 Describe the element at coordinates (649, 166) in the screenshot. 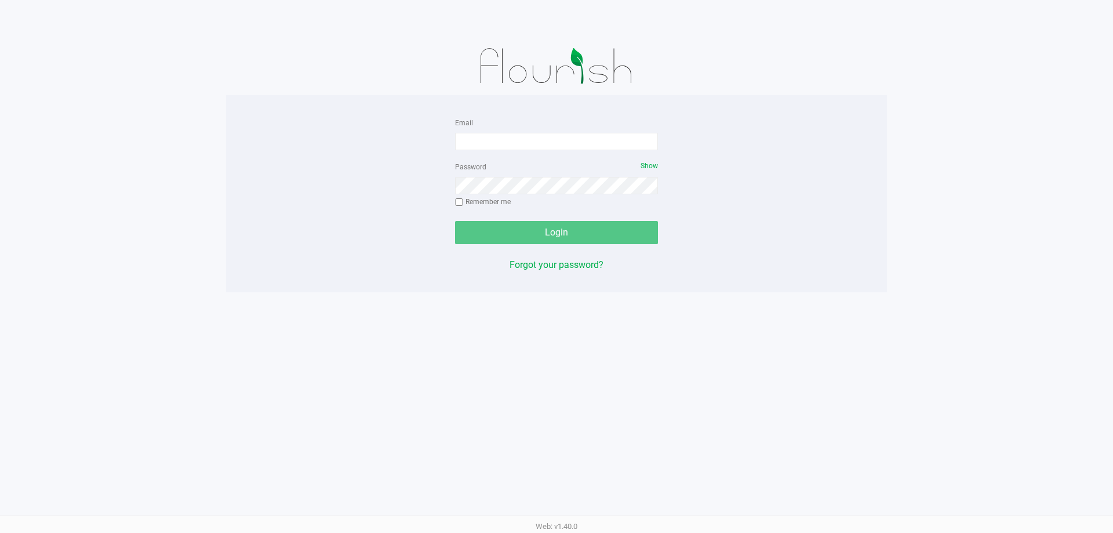

I see `span: Show` at that location.